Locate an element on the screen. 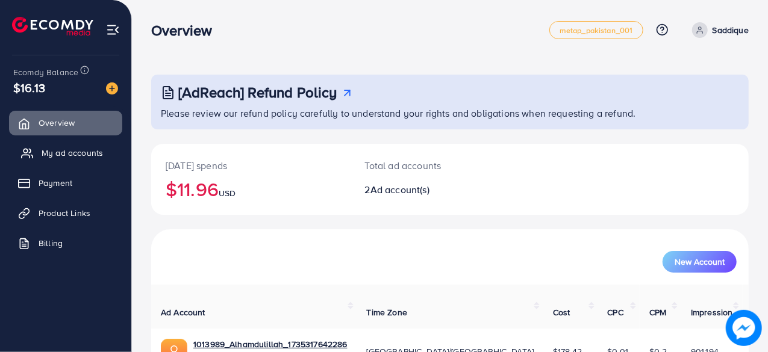 The height and width of the screenshot is (352, 768). span: USD is located at coordinates (227, 193).